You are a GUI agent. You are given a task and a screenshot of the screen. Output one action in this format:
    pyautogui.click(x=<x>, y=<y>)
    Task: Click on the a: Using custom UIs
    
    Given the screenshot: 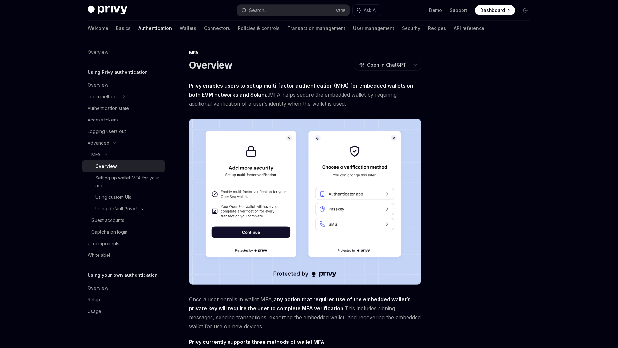 What is the action you would take?
    pyautogui.click(x=124, y=197)
    